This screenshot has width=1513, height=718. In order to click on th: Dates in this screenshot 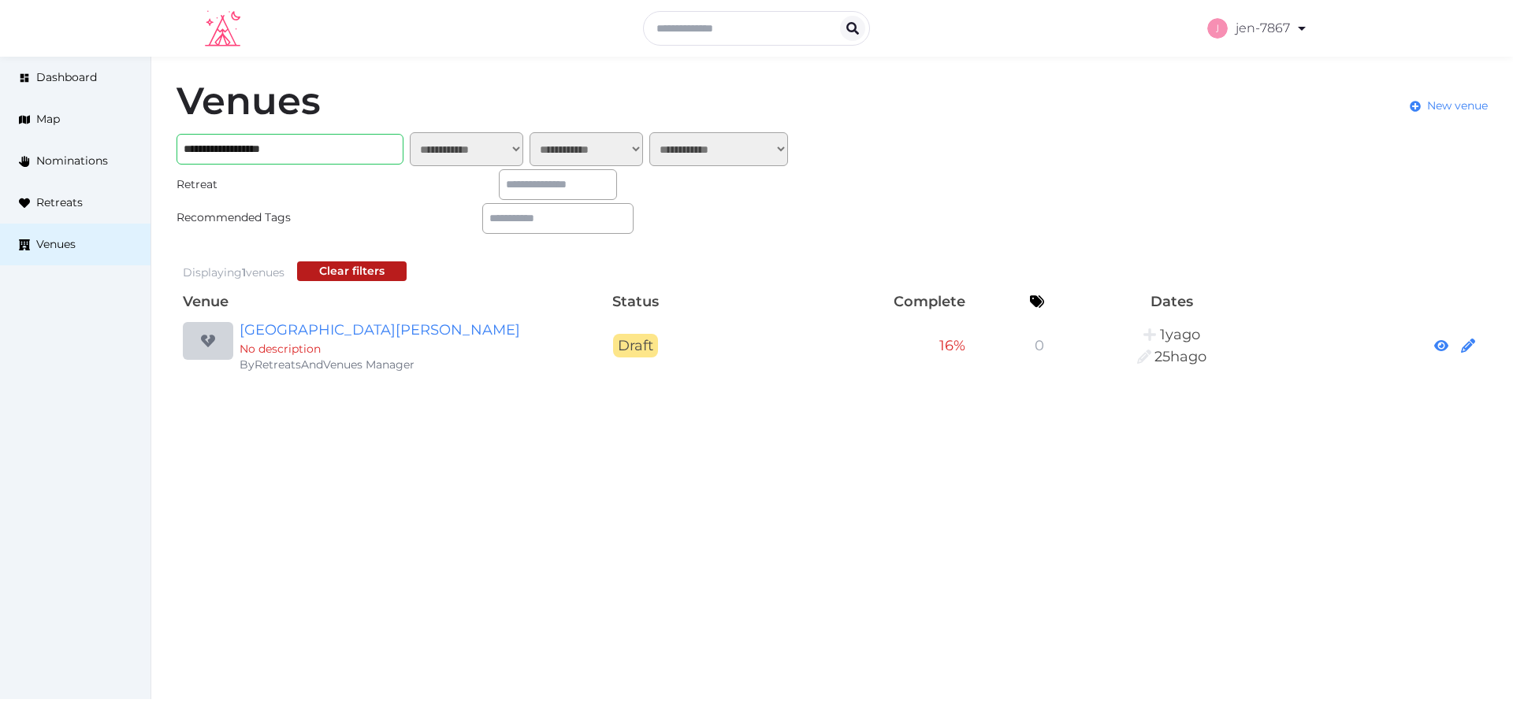, I will do `click(1171, 302)`.